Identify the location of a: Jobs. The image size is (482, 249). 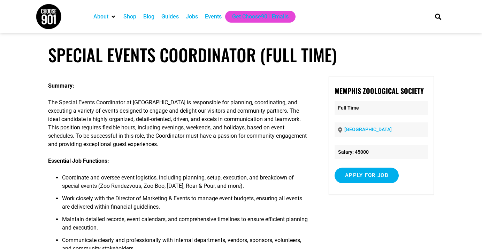
(191, 17).